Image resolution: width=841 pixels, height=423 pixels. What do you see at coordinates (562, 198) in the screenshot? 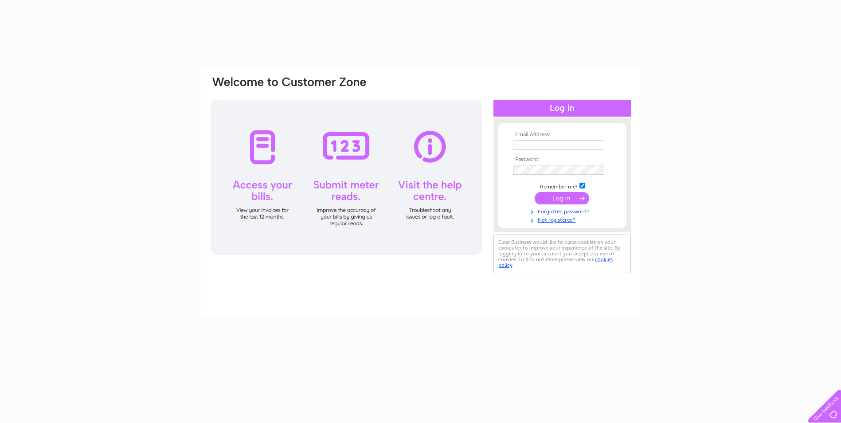
I see `input: Submit` at bounding box center [562, 198].